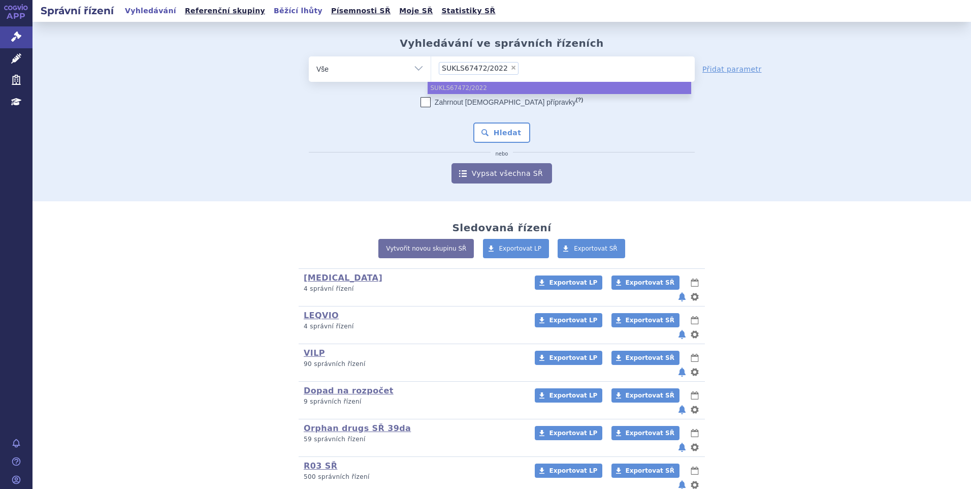  Describe the element at coordinates (502, 154) in the screenshot. I see `i: nebo` at that location.